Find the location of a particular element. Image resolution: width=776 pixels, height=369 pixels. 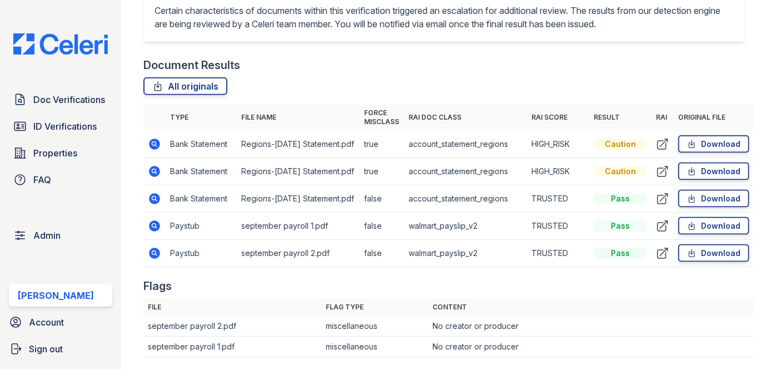

span: Sign out is located at coordinates (46, 349).